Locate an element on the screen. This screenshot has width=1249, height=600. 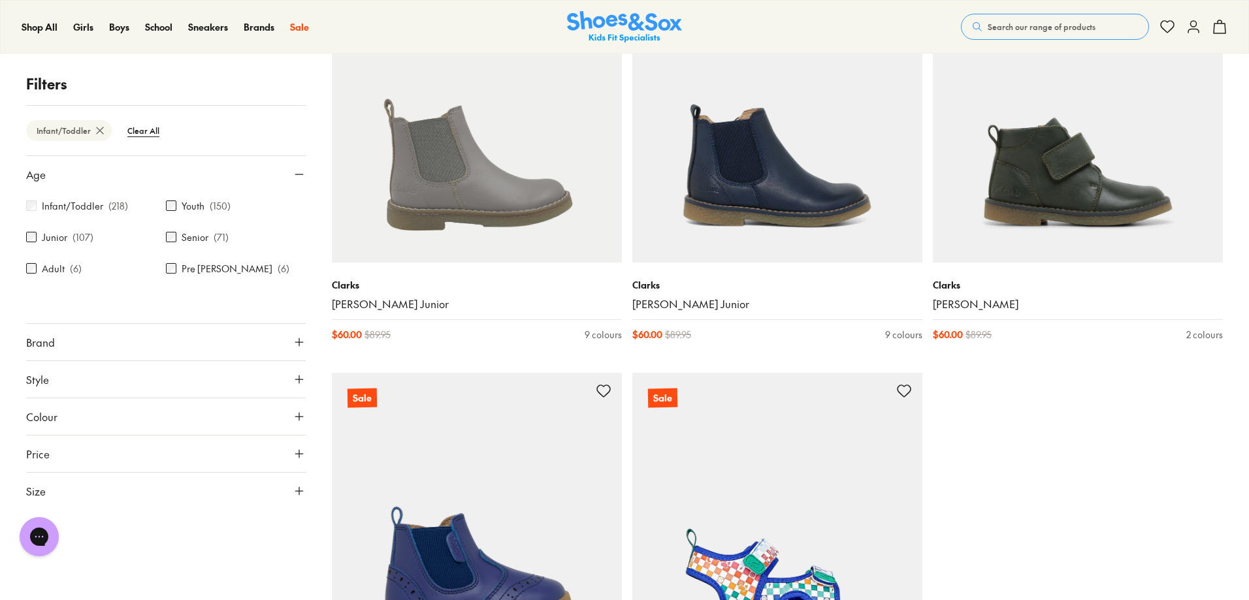
span: Price is located at coordinates (38, 454).